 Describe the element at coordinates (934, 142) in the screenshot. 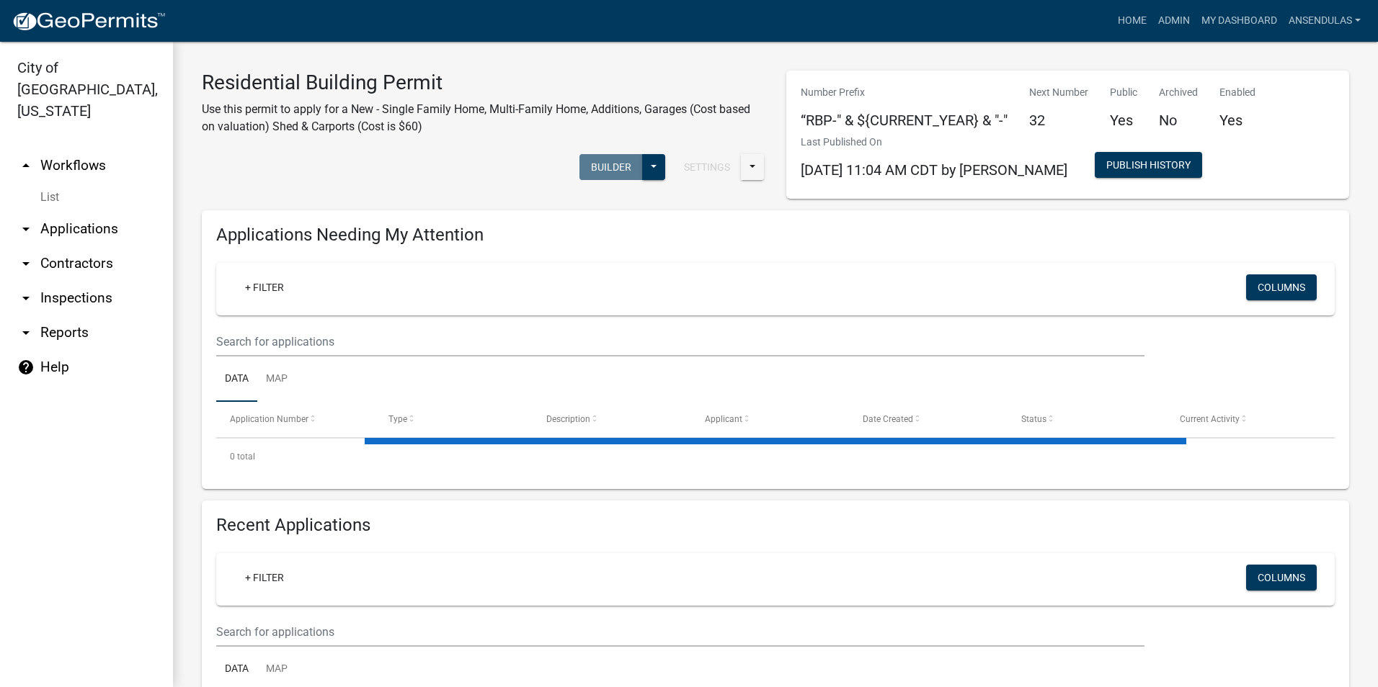

I see `p: Last Published On` at that location.